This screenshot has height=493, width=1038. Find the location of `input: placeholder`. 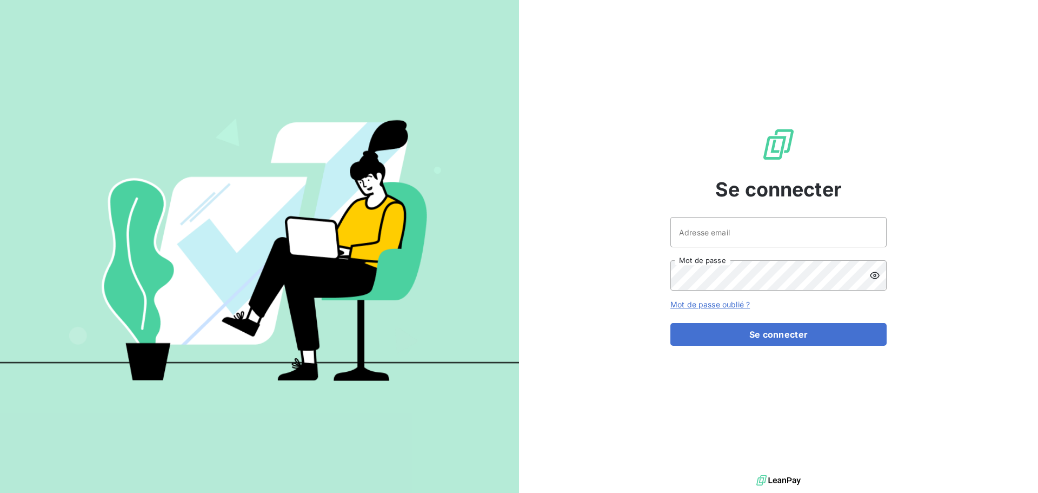

input: placeholder is located at coordinates (779, 232).